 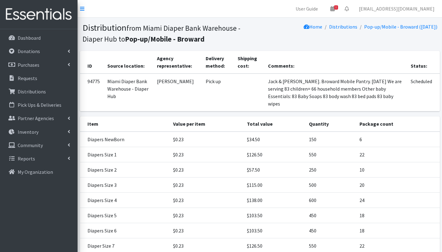 What do you see at coordinates (397, 139) in the screenshot?
I see `td: 6` at bounding box center [397, 139].